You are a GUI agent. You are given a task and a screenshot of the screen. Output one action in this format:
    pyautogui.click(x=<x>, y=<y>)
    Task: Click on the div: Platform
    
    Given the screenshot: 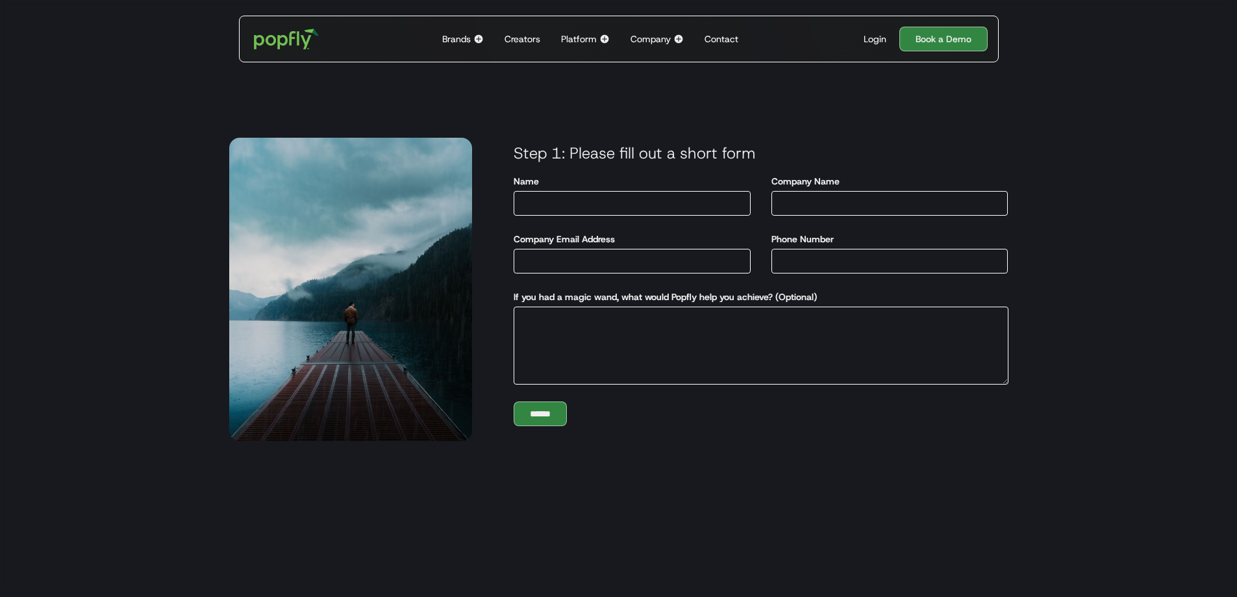 What is the action you would take?
    pyautogui.click(x=579, y=39)
    